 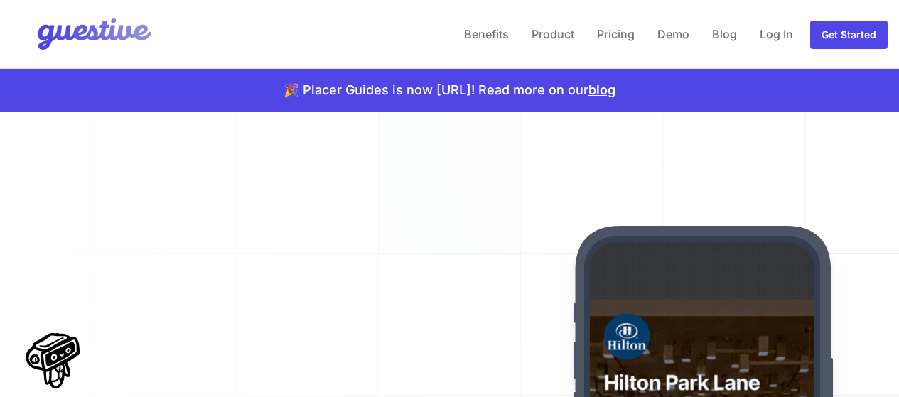 I want to click on a: Benefits, so click(x=486, y=34).